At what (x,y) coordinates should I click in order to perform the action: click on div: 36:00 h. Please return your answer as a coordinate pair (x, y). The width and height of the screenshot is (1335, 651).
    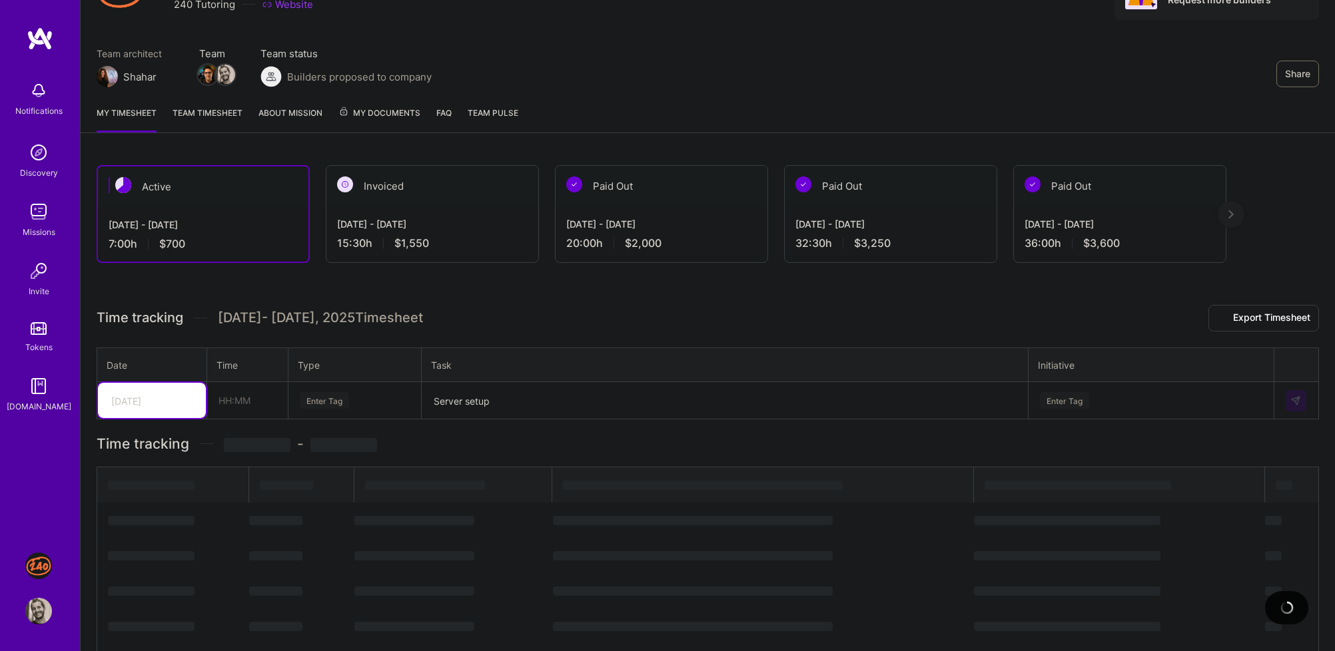
    Looking at the image, I should click on (1120, 243).